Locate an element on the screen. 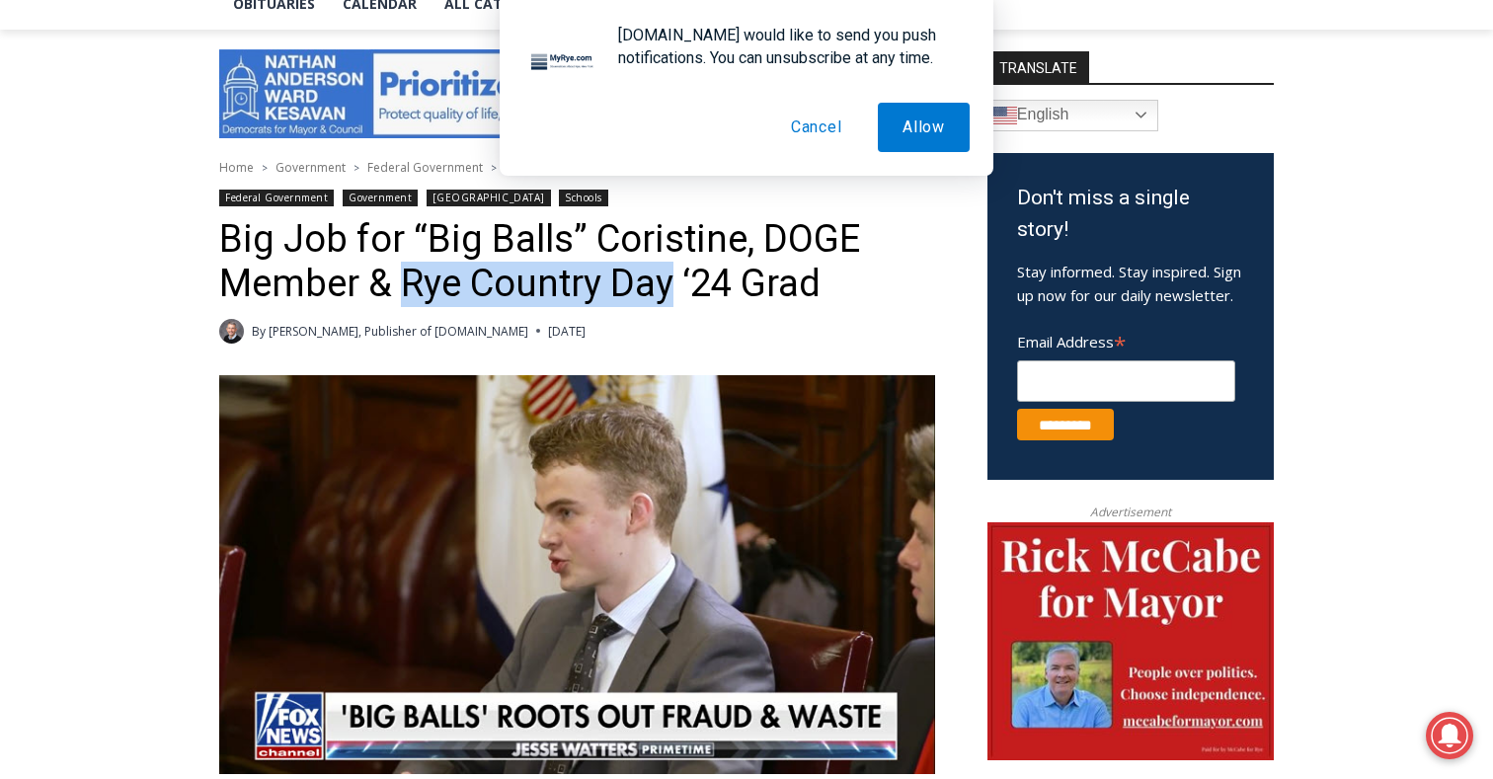  a: Government is located at coordinates (380, 198).